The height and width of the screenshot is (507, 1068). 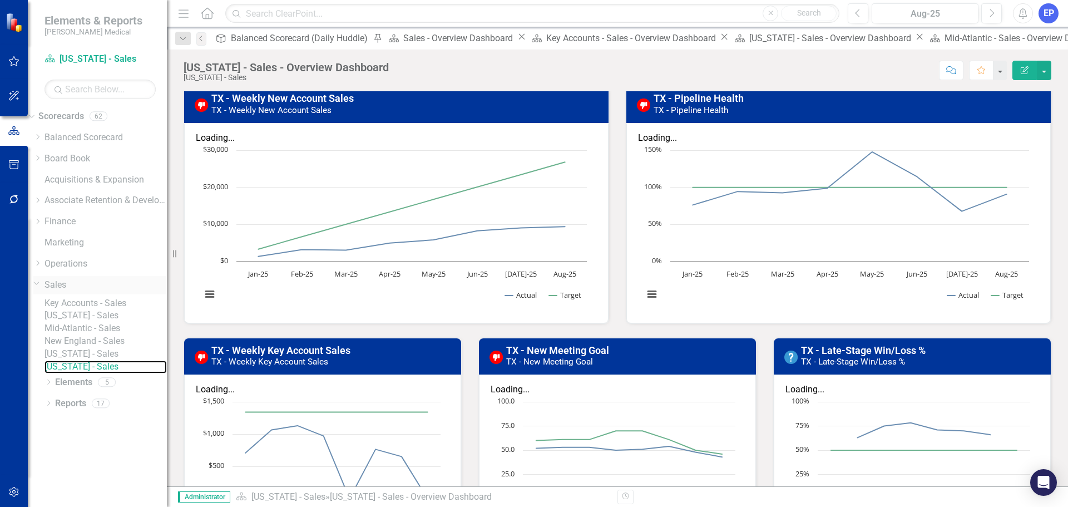 What do you see at coordinates (923, 450) in the screenshot?
I see `g: Target, line 2 of 2 with 8 data points.` at bounding box center [923, 450].